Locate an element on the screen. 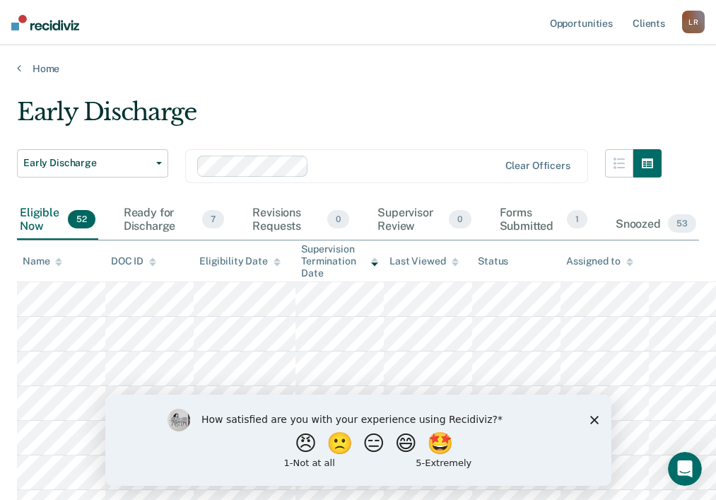  div: Early Discharge is located at coordinates (339, 117).